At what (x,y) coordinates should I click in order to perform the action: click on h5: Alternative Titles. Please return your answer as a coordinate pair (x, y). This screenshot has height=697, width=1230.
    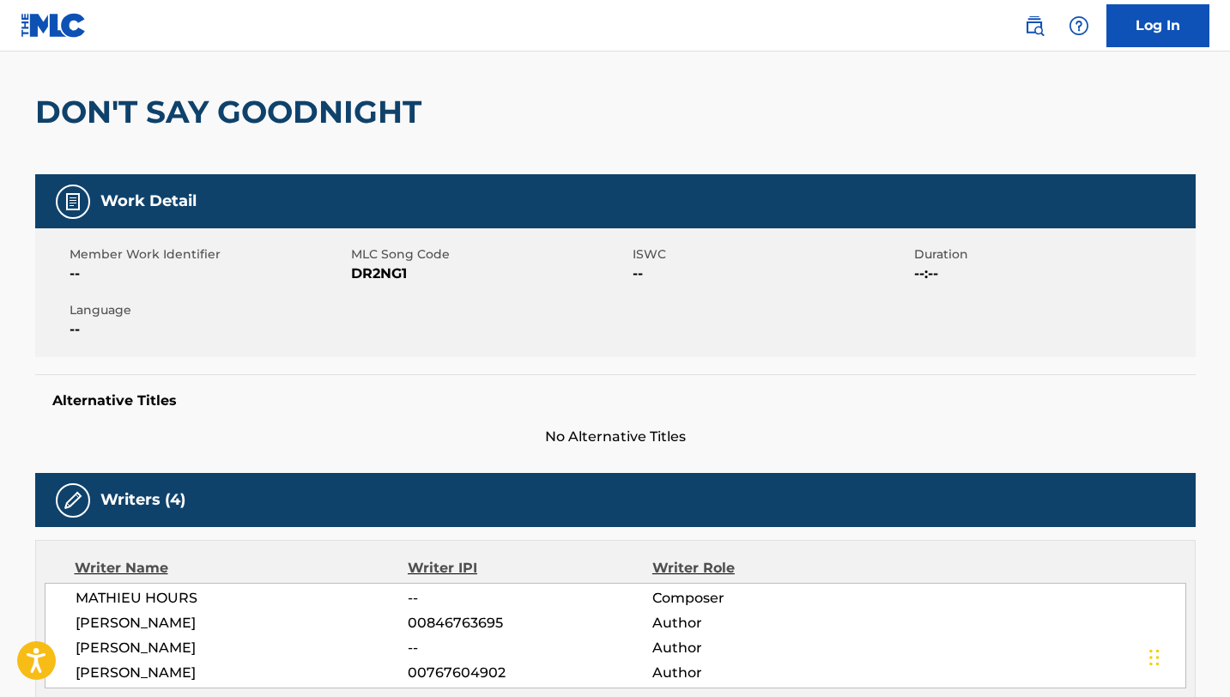
    Looking at the image, I should click on (615, 401).